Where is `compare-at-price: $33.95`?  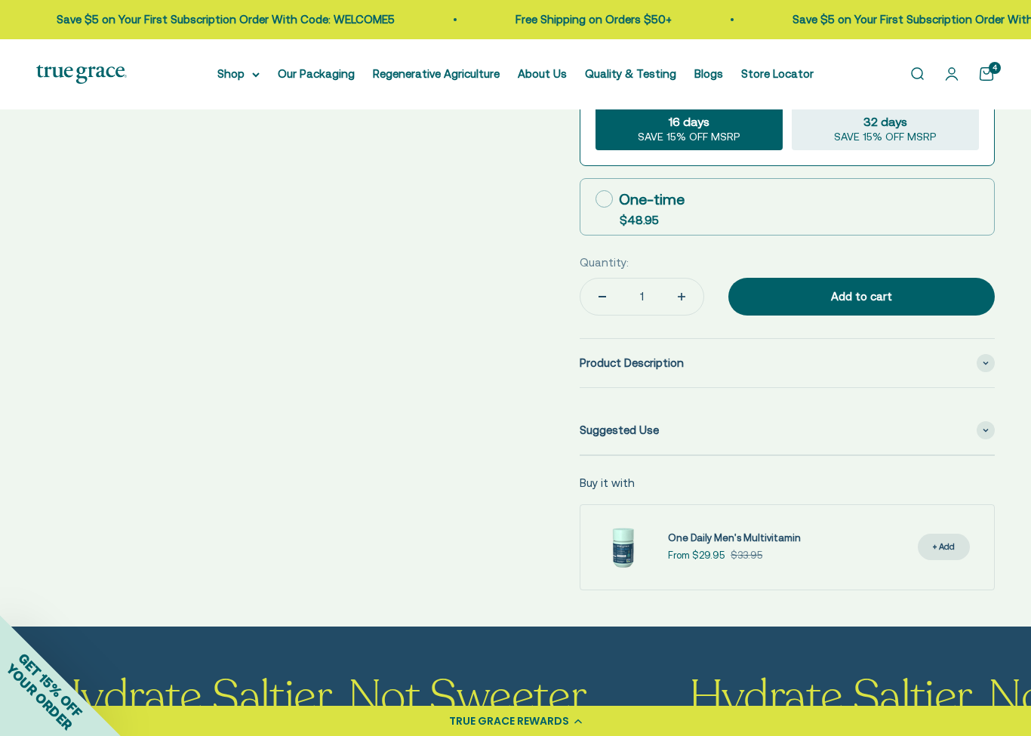 compare-at-price: $33.95 is located at coordinates (746, 555).